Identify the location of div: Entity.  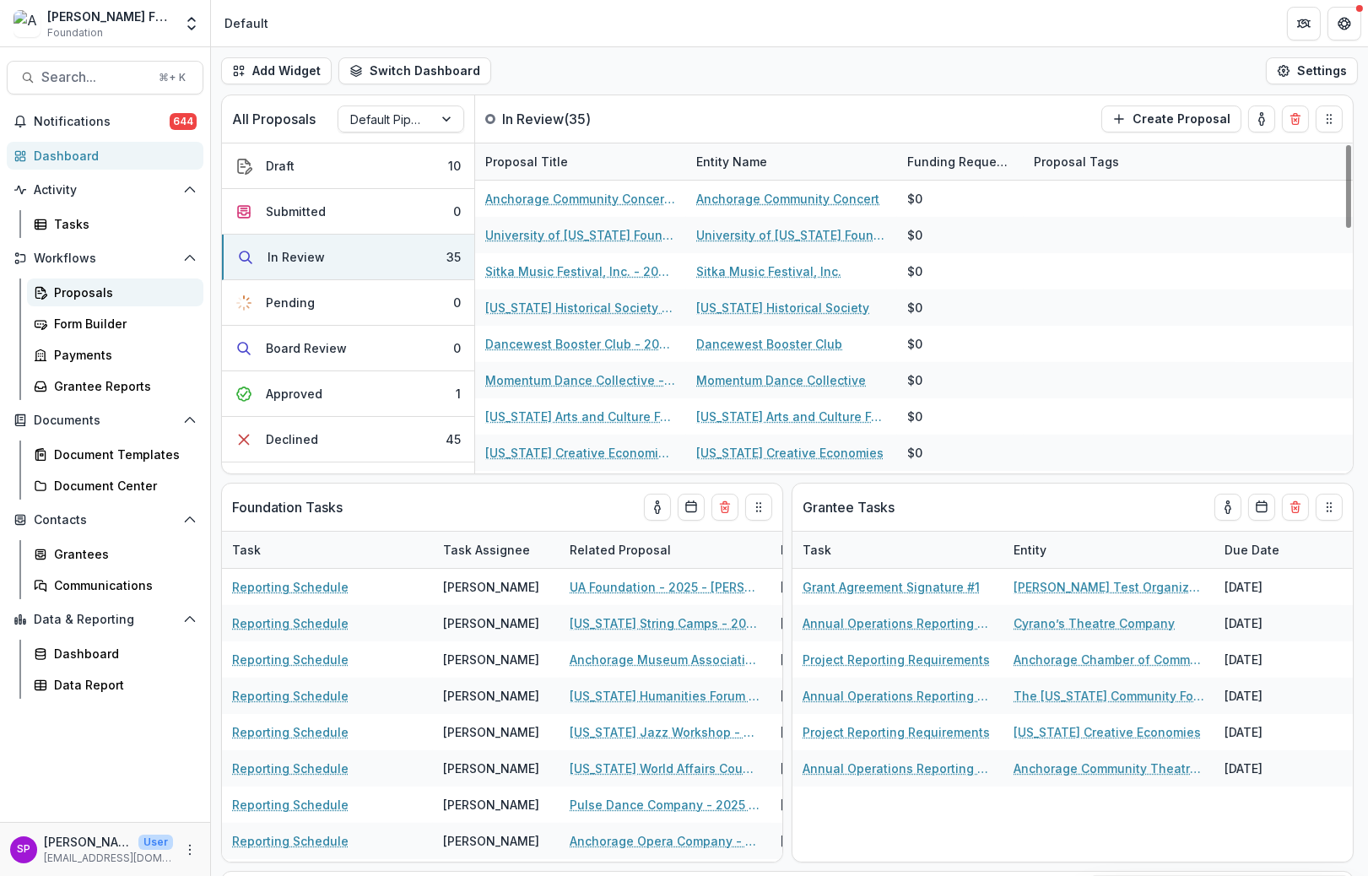
(1030, 549).